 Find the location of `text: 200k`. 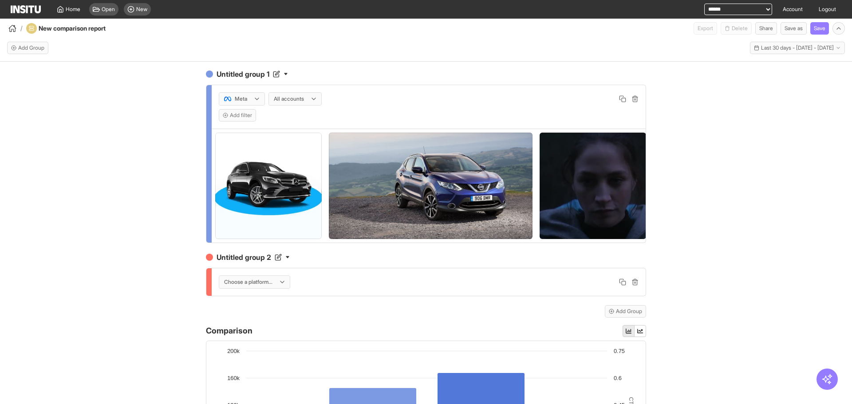

text: 200k is located at coordinates (233, 351).